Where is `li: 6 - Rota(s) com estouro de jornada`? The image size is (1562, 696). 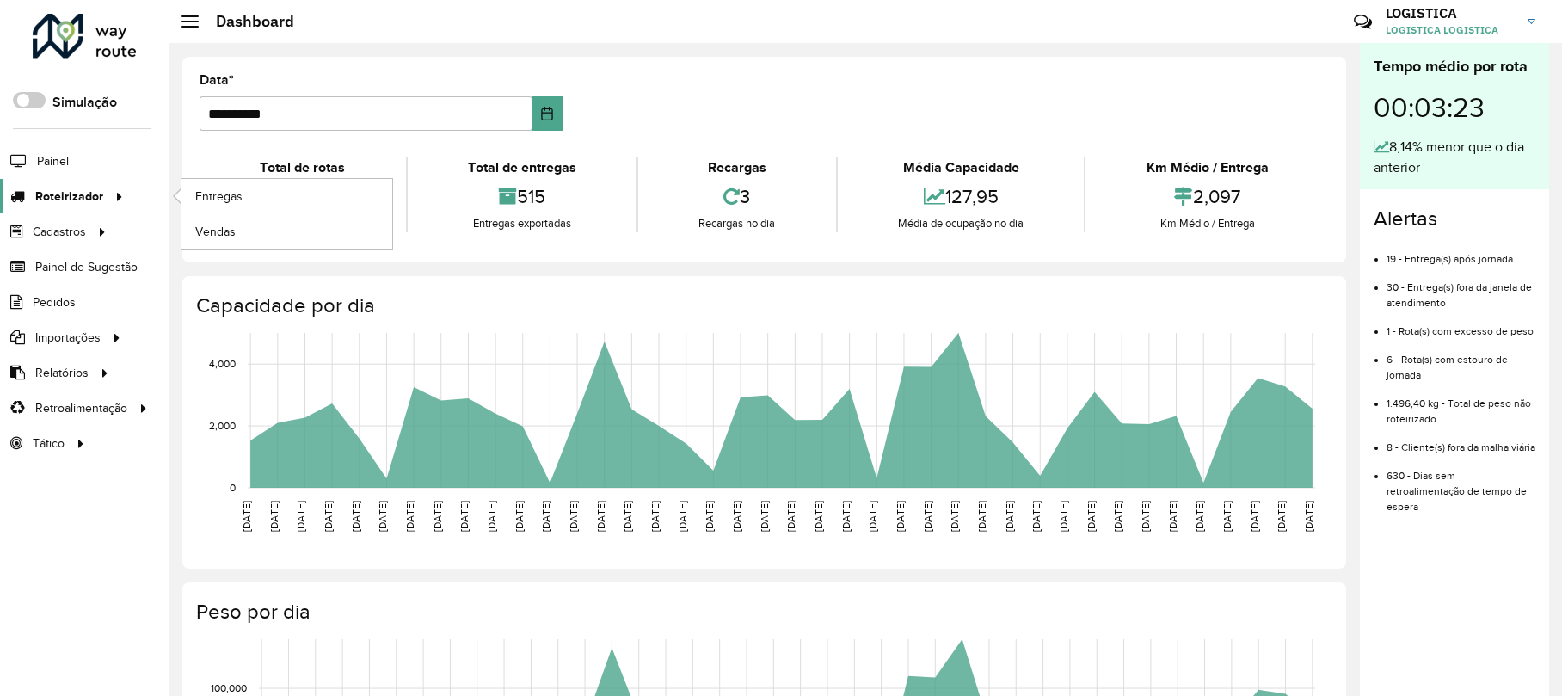 li: 6 - Rota(s) com estouro de jornada is located at coordinates (1460, 360).